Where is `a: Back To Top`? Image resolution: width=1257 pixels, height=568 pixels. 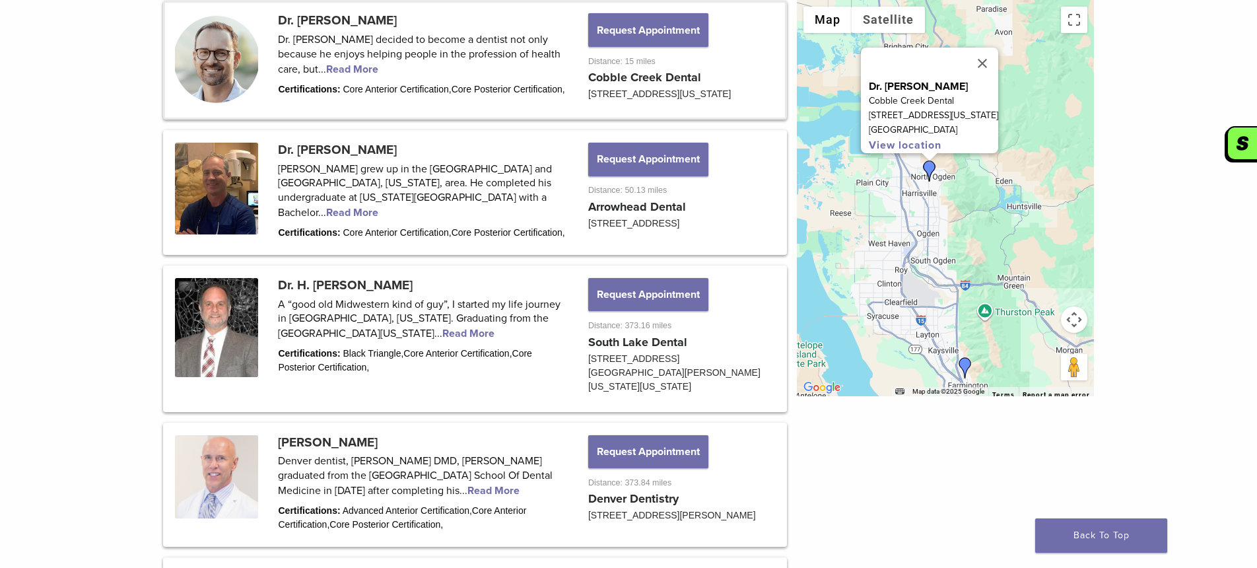
a: Back To Top is located at coordinates (1101, 535).